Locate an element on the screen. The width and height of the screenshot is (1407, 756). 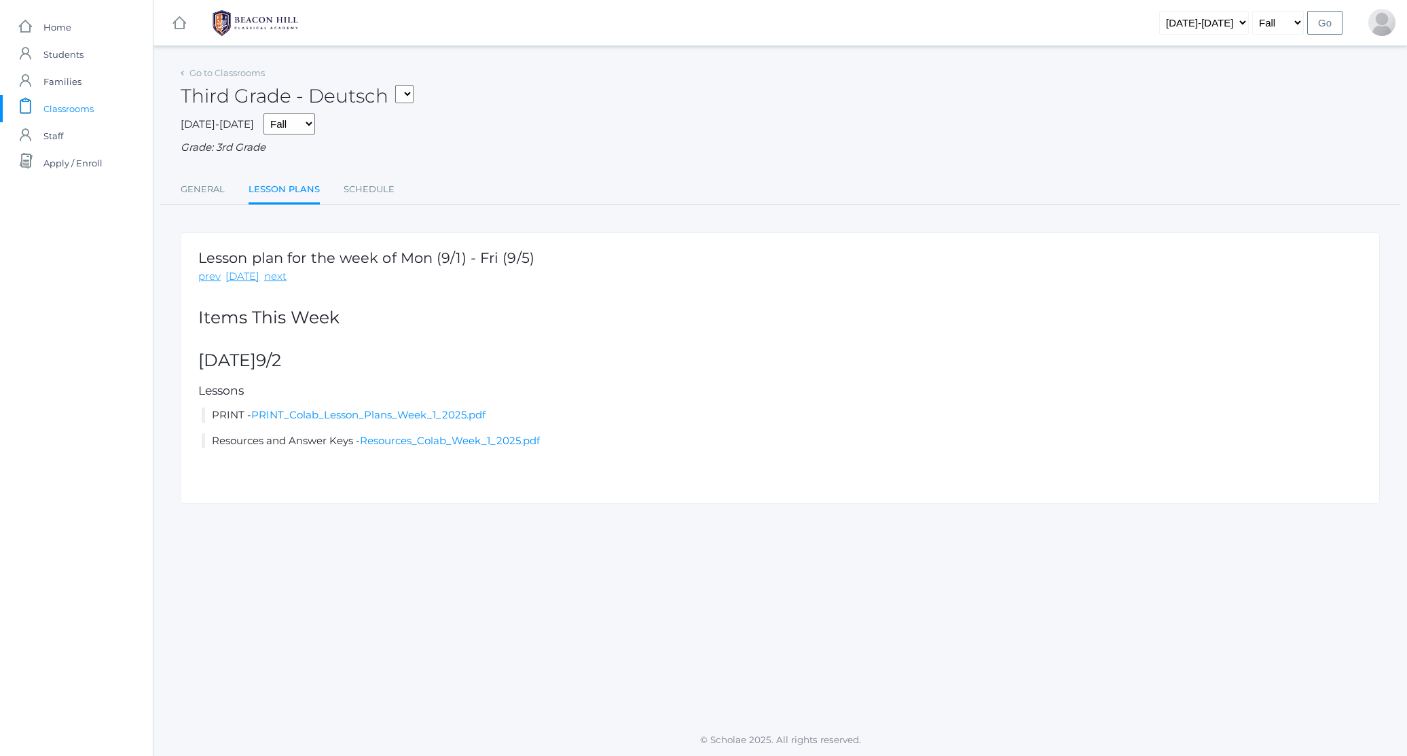
div: Grade: 3rd Grade is located at coordinates (780, 147).